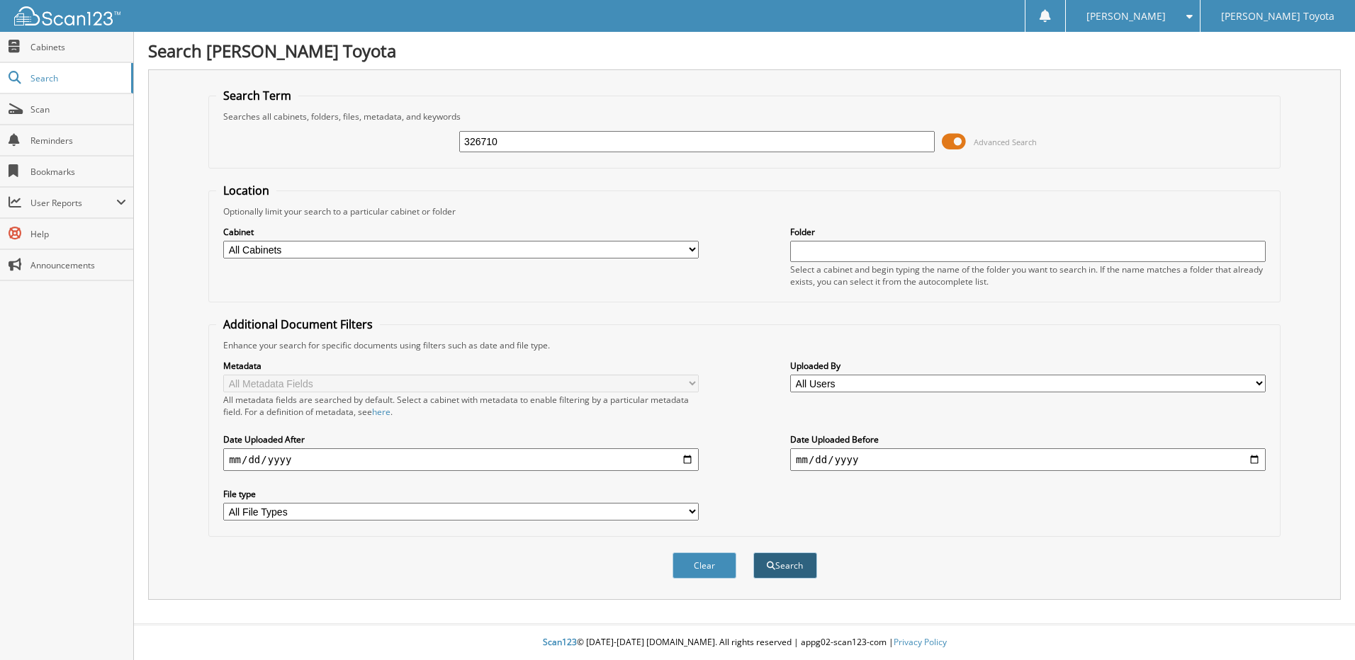 The height and width of the screenshot is (660, 1355). Describe the element at coordinates (298, 324) in the screenshot. I see `legend: Additional Document Filters` at that location.